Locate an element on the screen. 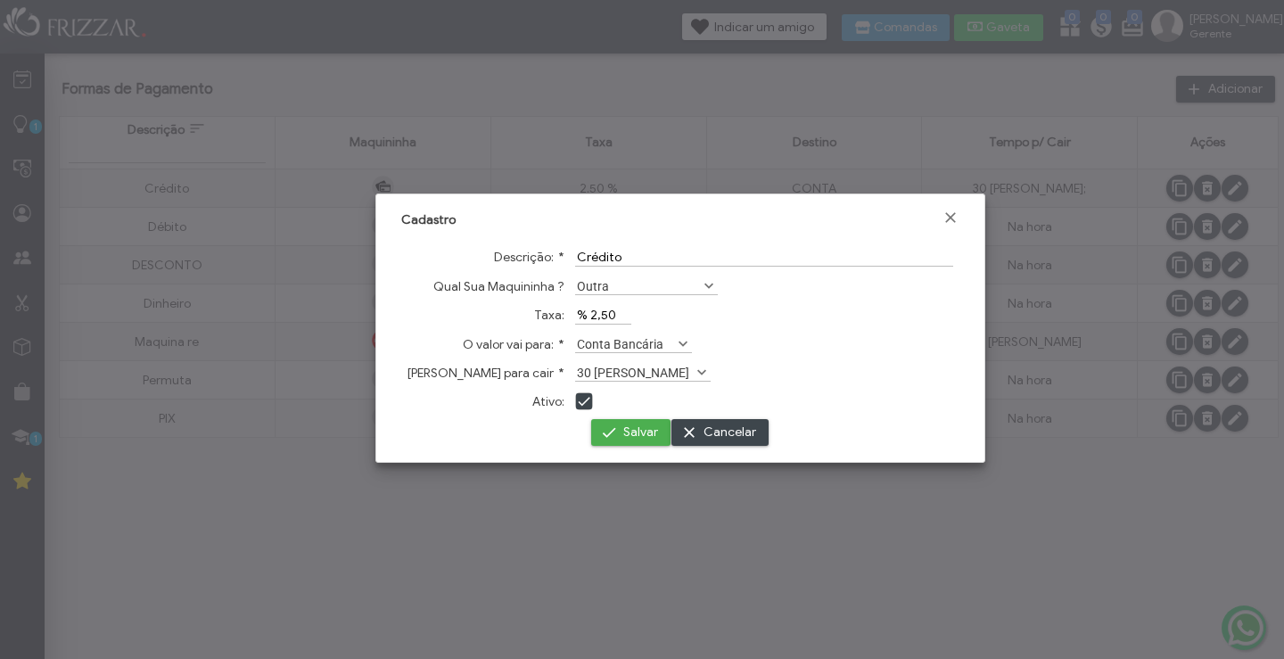 Image resolution: width=1284 pixels, height=659 pixels. label: Descrição: is located at coordinates (530, 257).